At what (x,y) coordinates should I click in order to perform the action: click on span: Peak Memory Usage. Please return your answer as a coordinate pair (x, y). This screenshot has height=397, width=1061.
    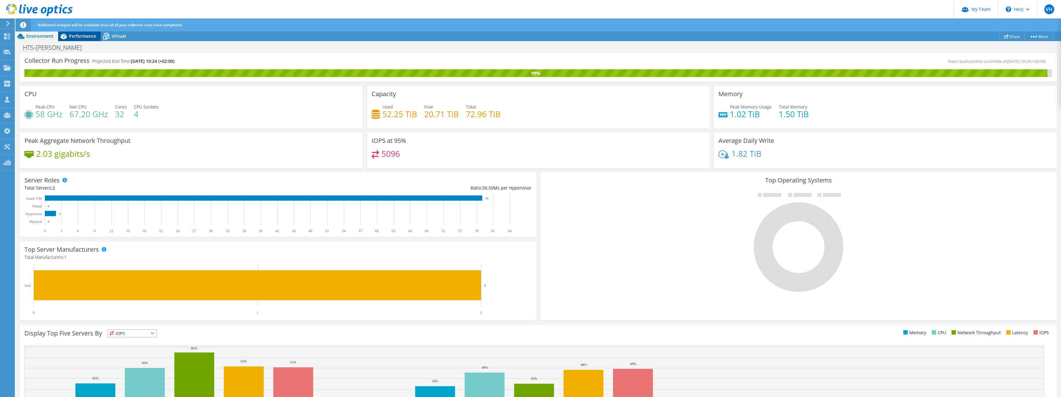
    Looking at the image, I should click on (751, 107).